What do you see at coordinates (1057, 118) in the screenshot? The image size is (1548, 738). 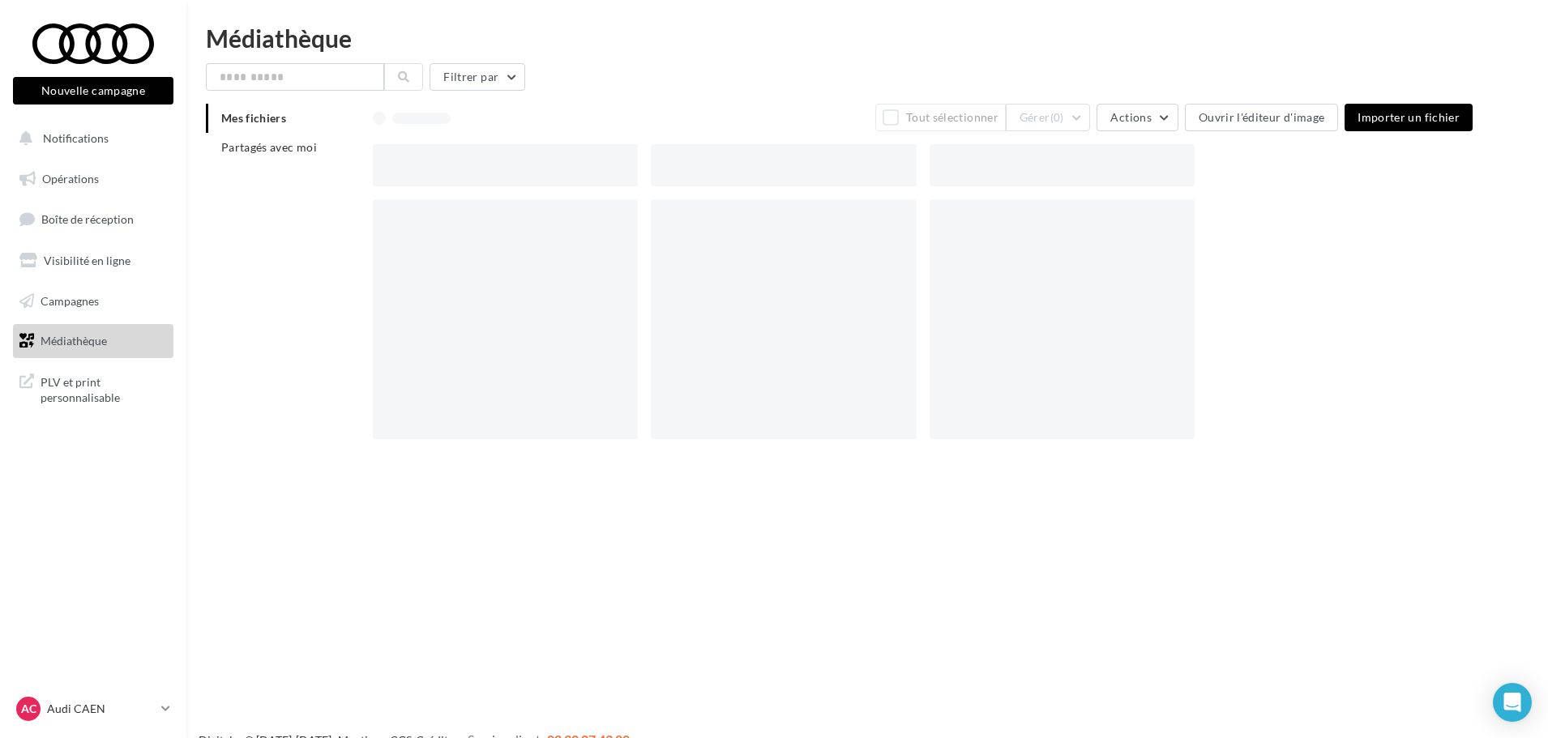 I see `span: (0)` at bounding box center [1057, 118].